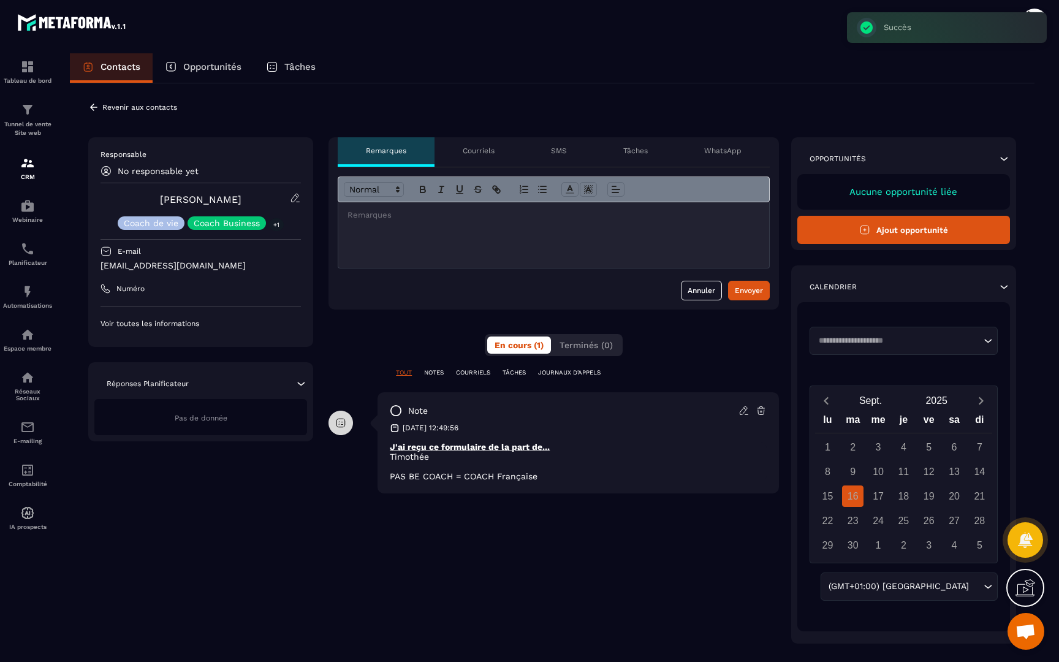 This screenshot has height=662, width=1059. What do you see at coordinates (28, 340) in the screenshot?
I see `a: automationsautomationsEspace membre` at bounding box center [28, 340].